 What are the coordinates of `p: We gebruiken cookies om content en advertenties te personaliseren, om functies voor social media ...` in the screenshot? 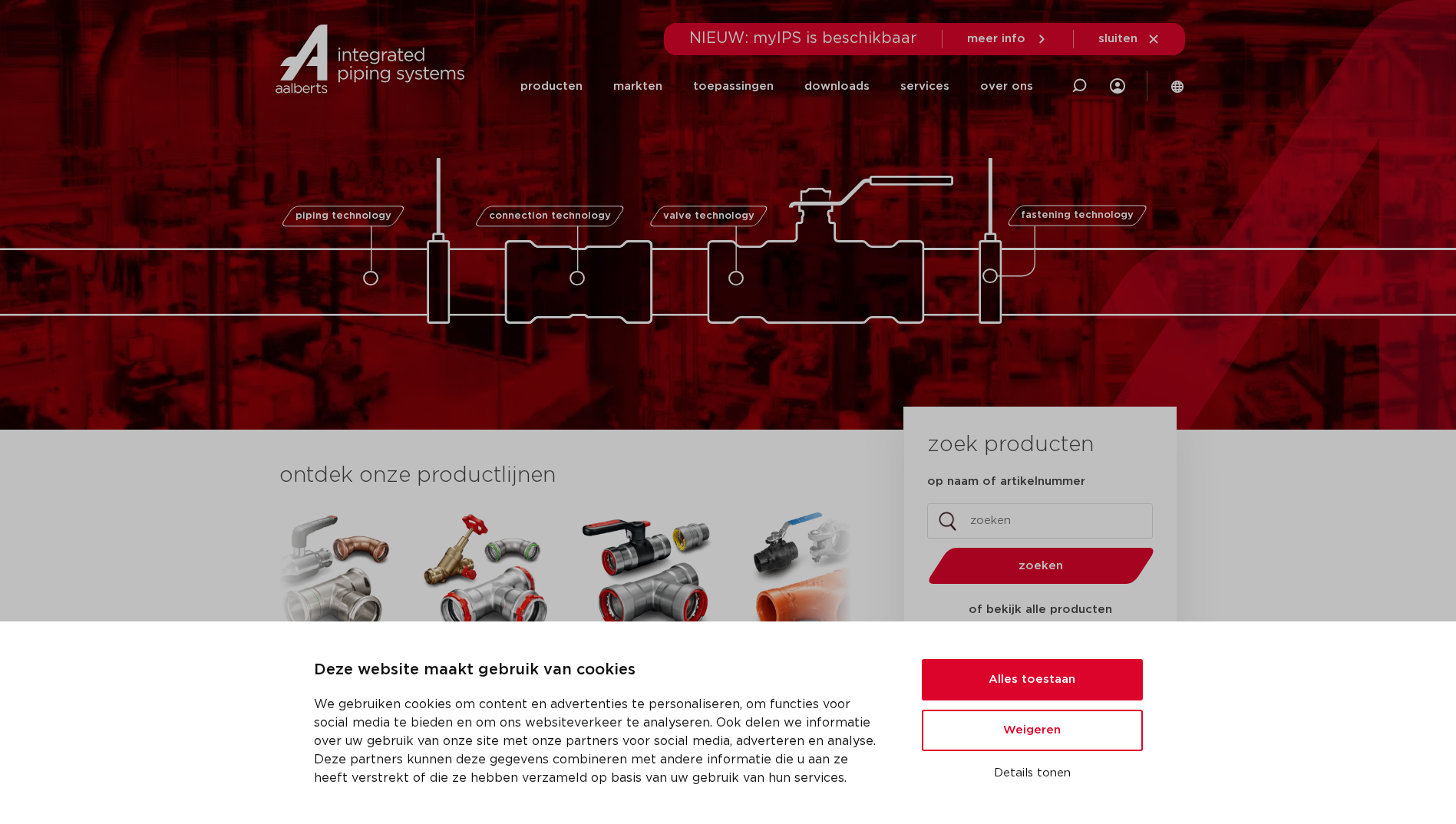 It's located at (600, 741).